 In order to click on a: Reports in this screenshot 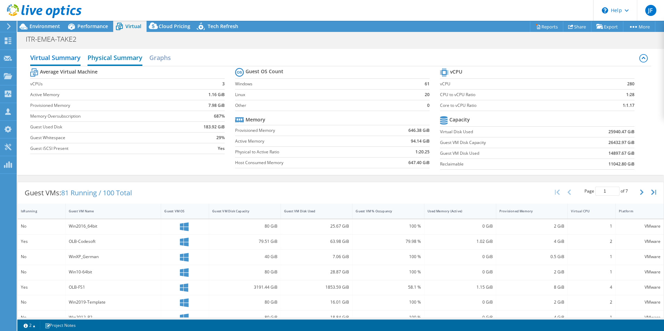, I will do `click(547, 26)`.